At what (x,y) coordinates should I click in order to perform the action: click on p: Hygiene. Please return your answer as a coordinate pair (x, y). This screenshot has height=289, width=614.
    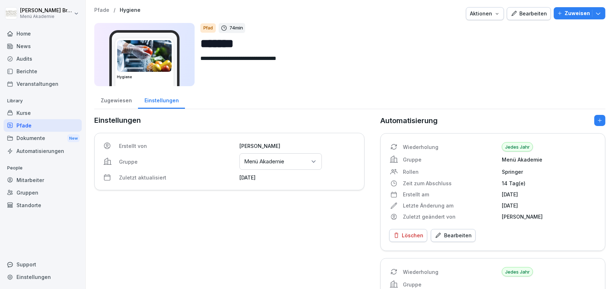
    Looking at the image, I should click on (130, 10).